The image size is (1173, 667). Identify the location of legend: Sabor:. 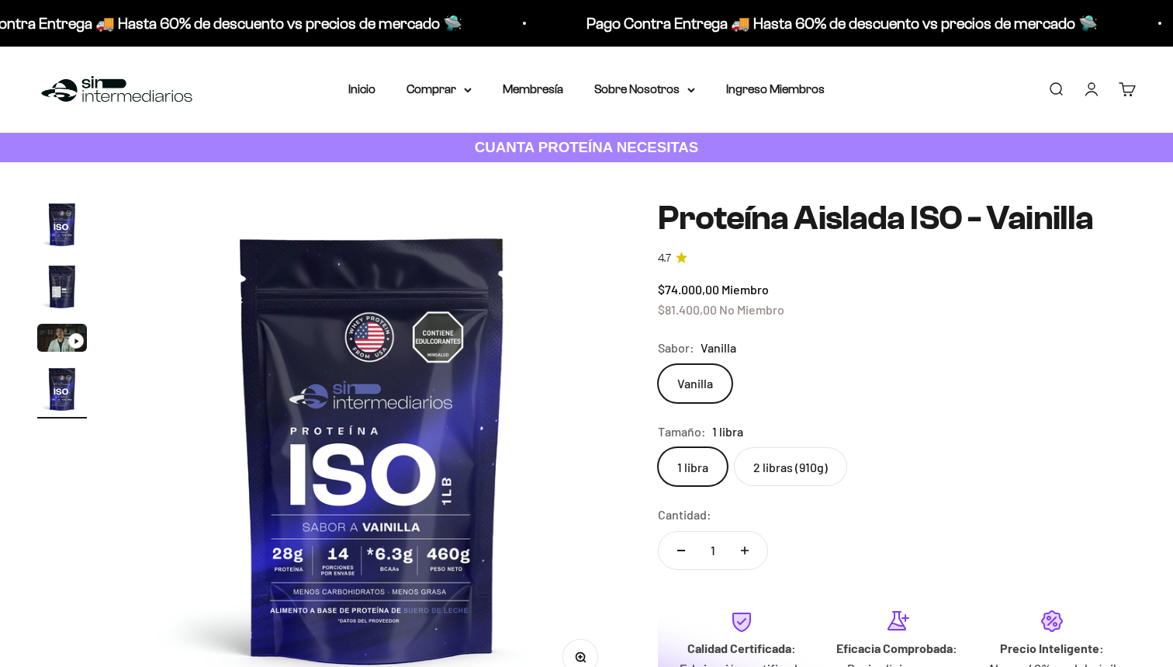
(676, 348).